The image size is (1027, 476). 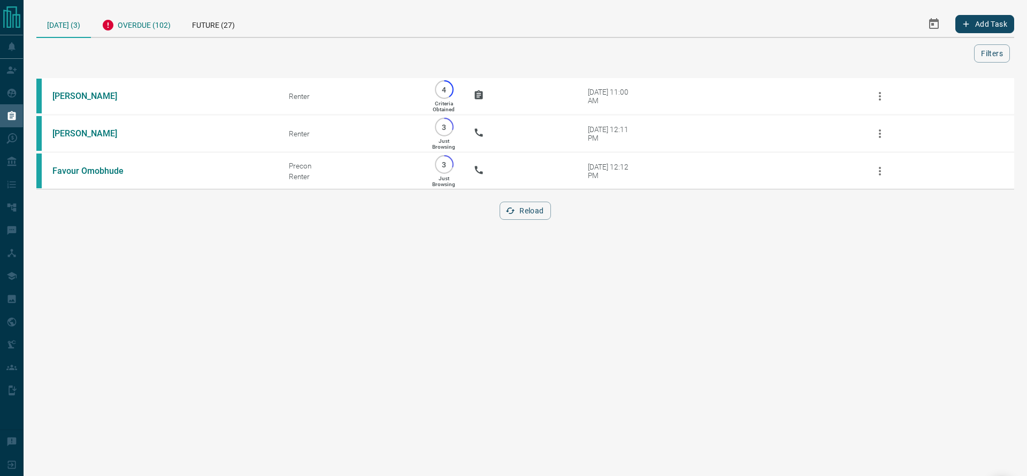 I want to click on a: Favour Omobhude, so click(x=93, y=171).